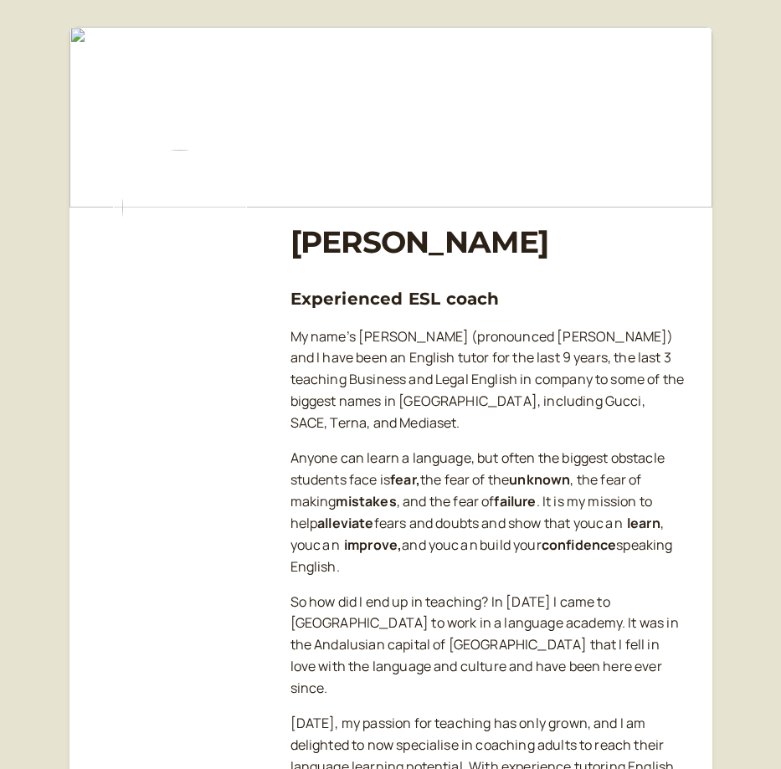  I want to click on strong: mistakes, so click(366, 501).